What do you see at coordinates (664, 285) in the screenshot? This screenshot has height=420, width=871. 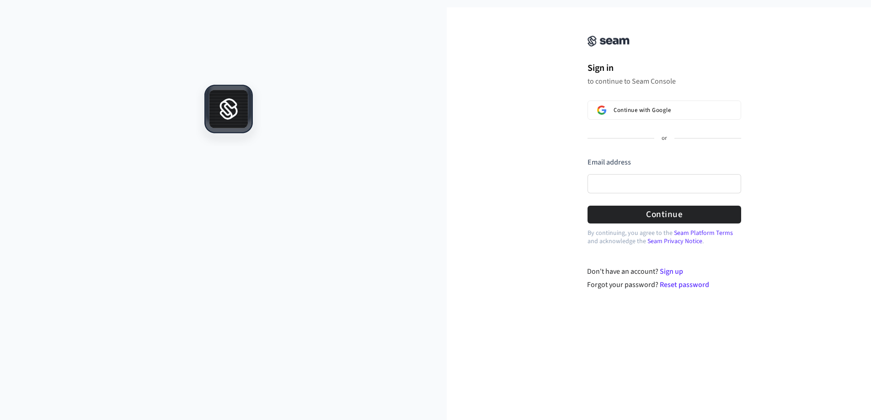 I see `div: Forgot your password?` at bounding box center [664, 285].